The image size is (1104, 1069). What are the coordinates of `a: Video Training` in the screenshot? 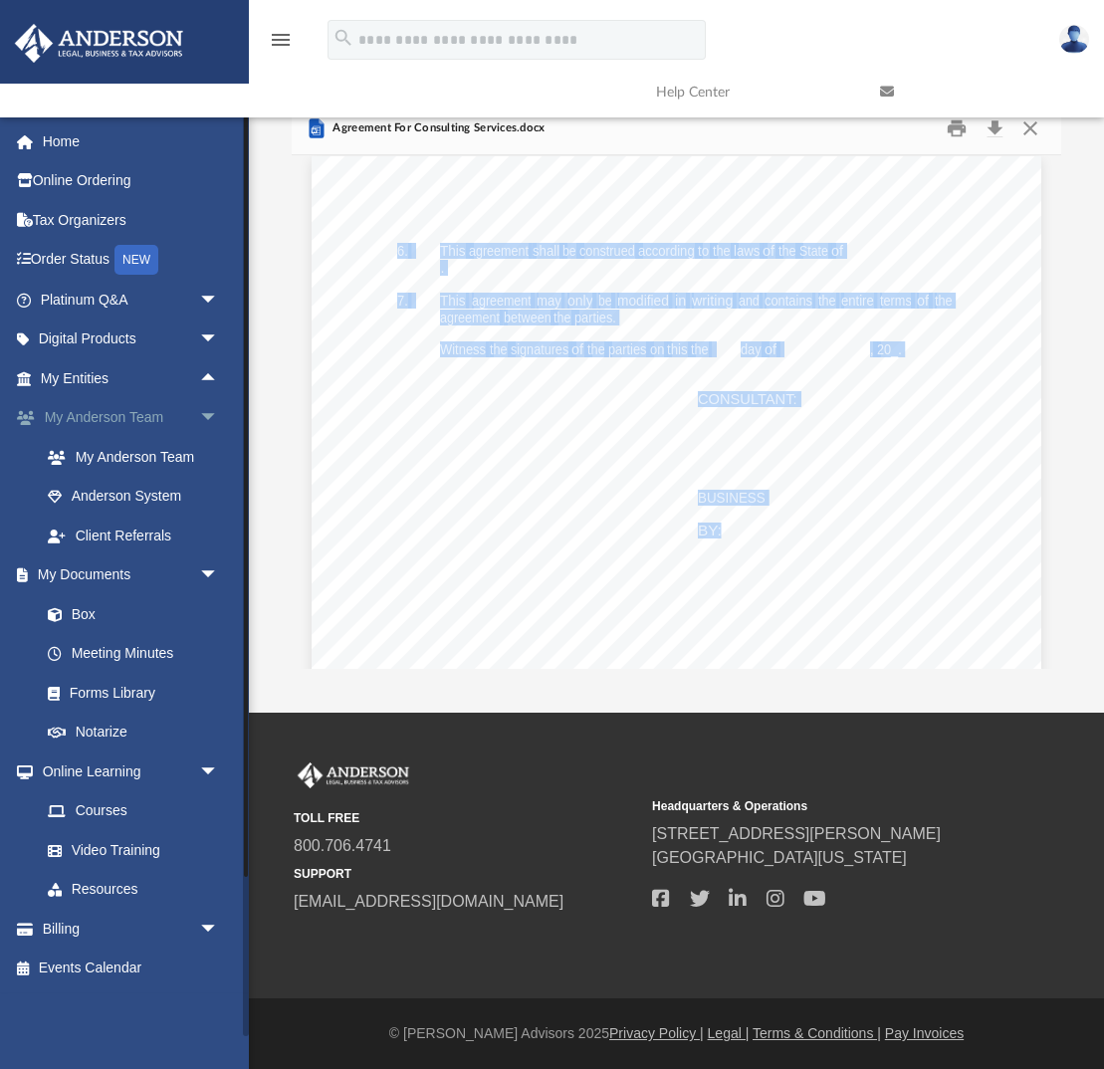 It's located at (128, 850).